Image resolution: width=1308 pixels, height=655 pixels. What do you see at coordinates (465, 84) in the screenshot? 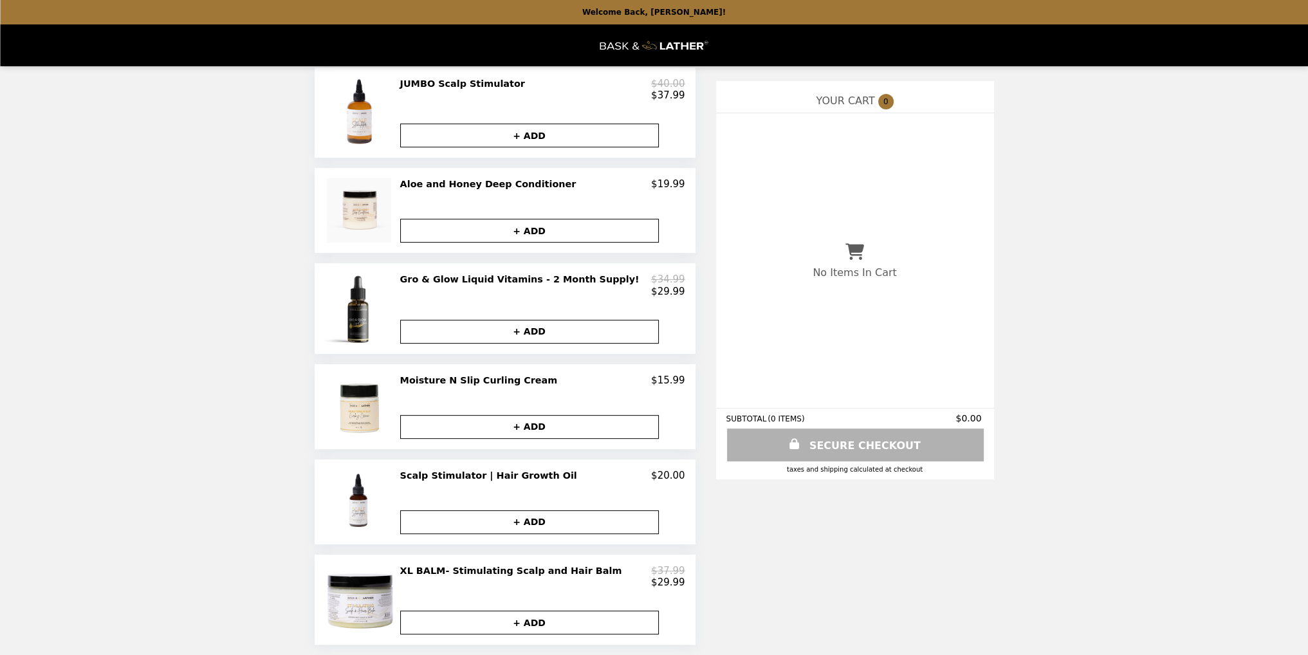
I see `h2: JUMBO Scalp Stimulator` at bounding box center [465, 84].